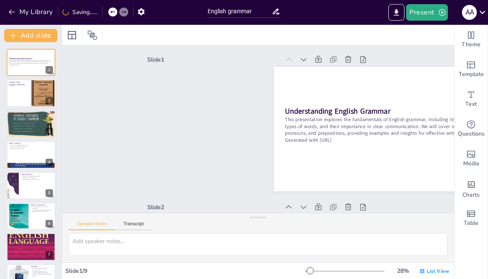 This screenshot has height=279, width=488. What do you see at coordinates (42, 208) in the screenshot?
I see `p: Pronouns replace nouns to avoid repetition.` at bounding box center [42, 208].